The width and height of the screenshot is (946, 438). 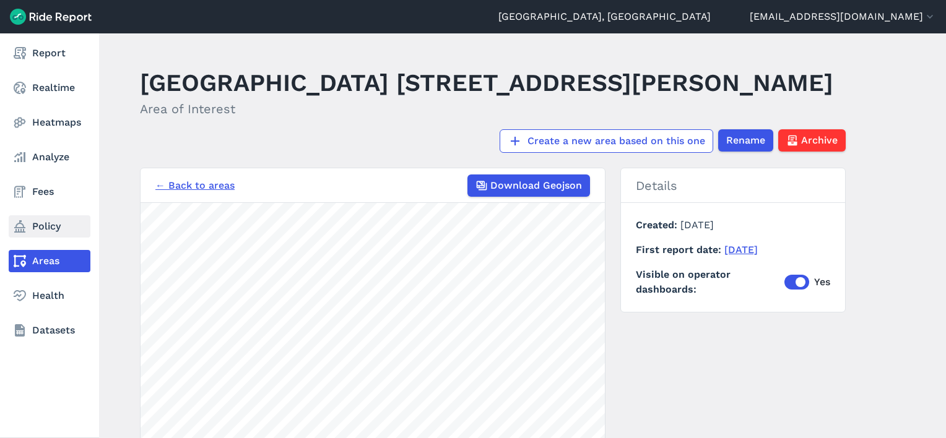 I want to click on a: Heatmaps, so click(x=50, y=123).